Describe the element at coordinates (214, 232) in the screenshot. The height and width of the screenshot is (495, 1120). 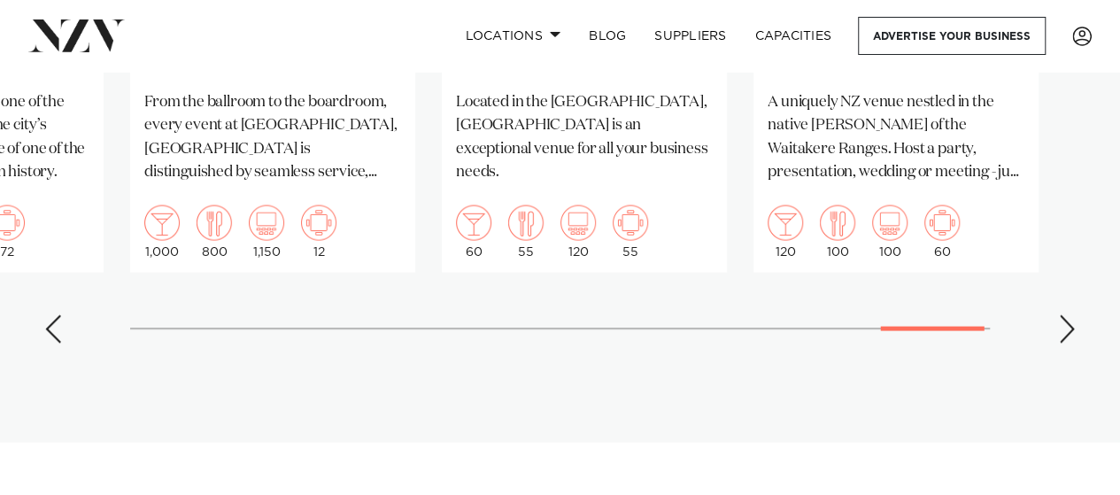
I see `div: 800` at that location.